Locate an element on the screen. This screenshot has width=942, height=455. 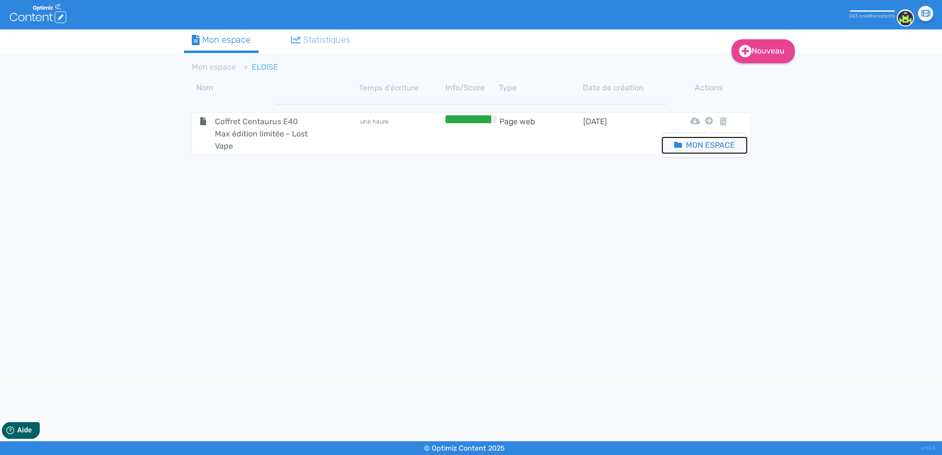
div: Statistiques is located at coordinates (321, 40).